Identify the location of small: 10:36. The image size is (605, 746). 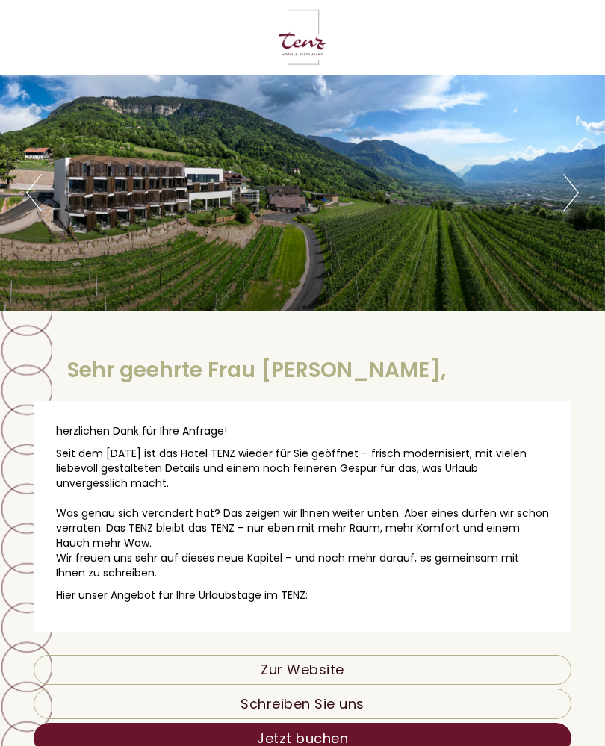
(140, 81).